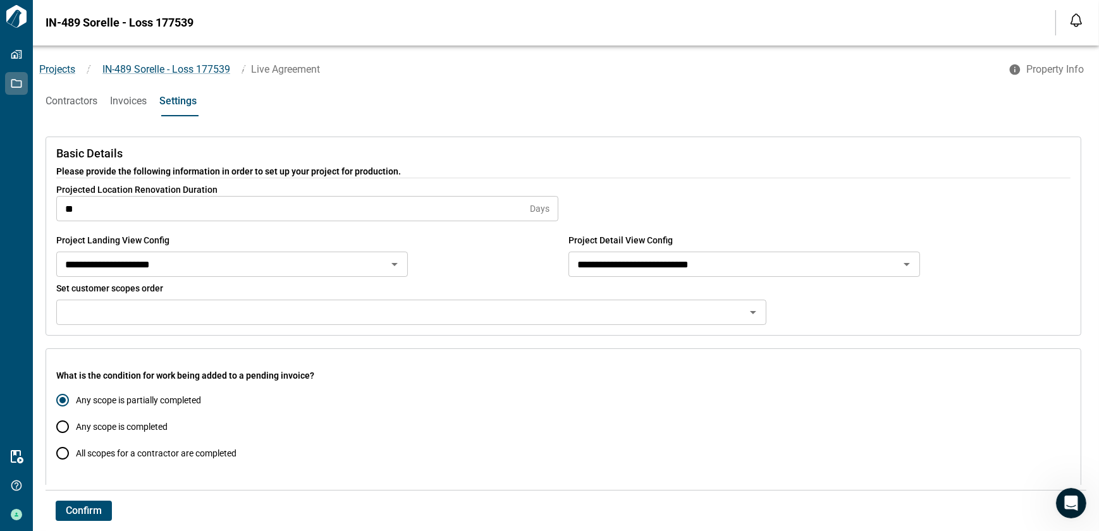 The width and height of the screenshot is (1099, 531). Describe the element at coordinates (566, 101) in the screenshot. I see `div: base tabs` at that location.